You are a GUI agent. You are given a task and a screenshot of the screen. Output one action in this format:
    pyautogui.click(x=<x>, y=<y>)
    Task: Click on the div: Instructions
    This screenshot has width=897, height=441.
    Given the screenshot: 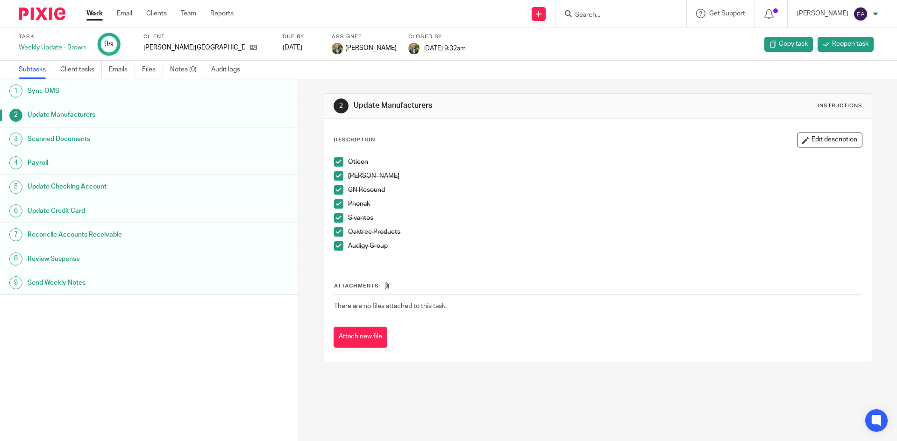 What is the action you would take?
    pyautogui.click(x=840, y=106)
    